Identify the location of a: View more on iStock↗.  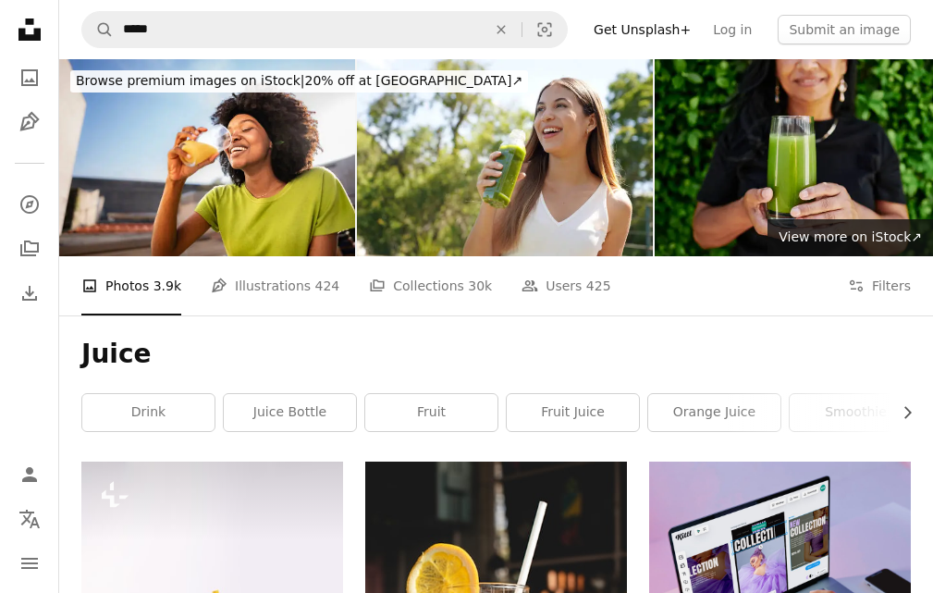
(849, 238).